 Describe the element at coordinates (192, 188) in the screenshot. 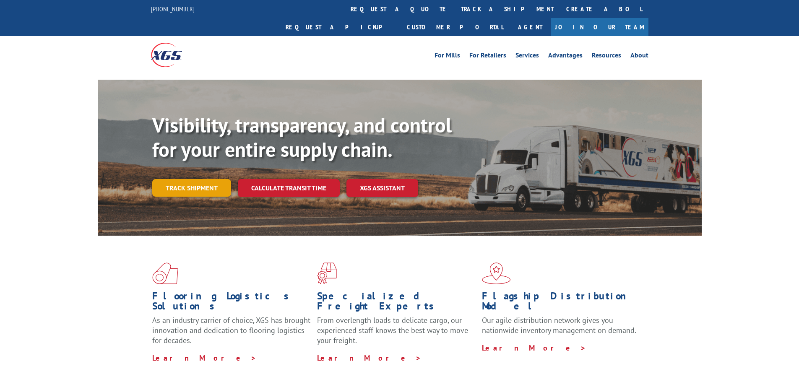

I see `a: Track shipment` at that location.